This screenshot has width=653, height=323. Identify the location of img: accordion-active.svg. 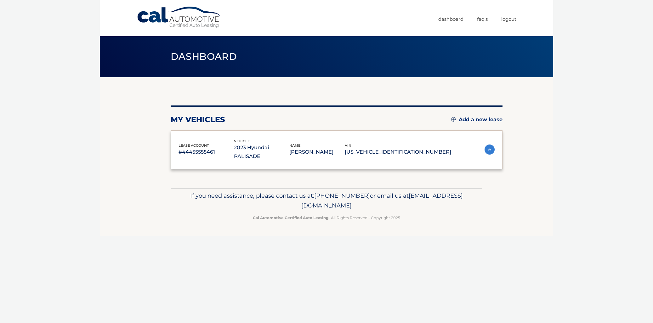
(489, 150).